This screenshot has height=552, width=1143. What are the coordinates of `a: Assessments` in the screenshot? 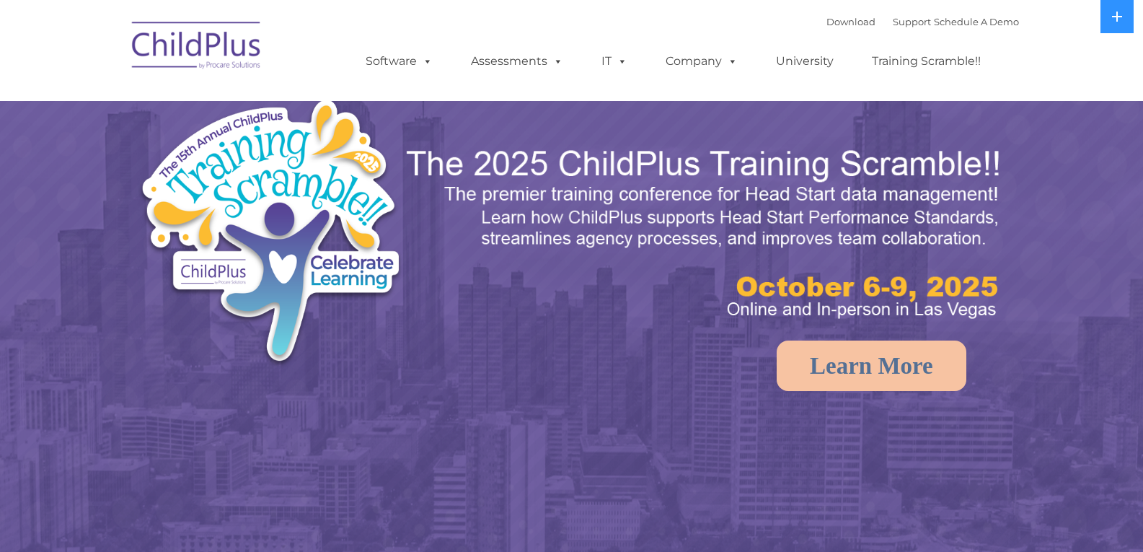 It's located at (517, 61).